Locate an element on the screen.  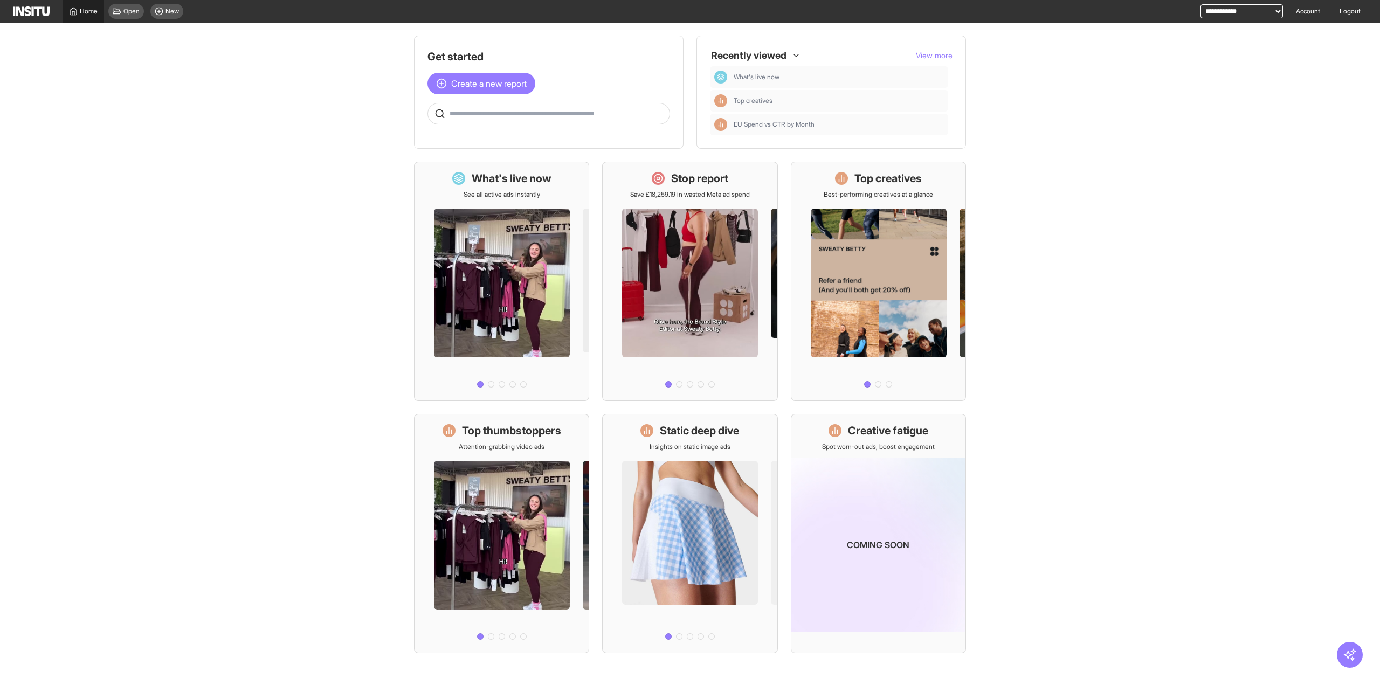
button: View more is located at coordinates (934, 56).